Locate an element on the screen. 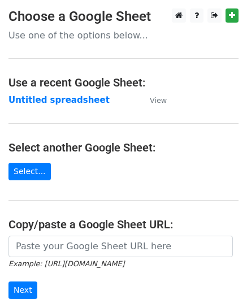  h3: Choose a Google Sheet is located at coordinates (123, 16).